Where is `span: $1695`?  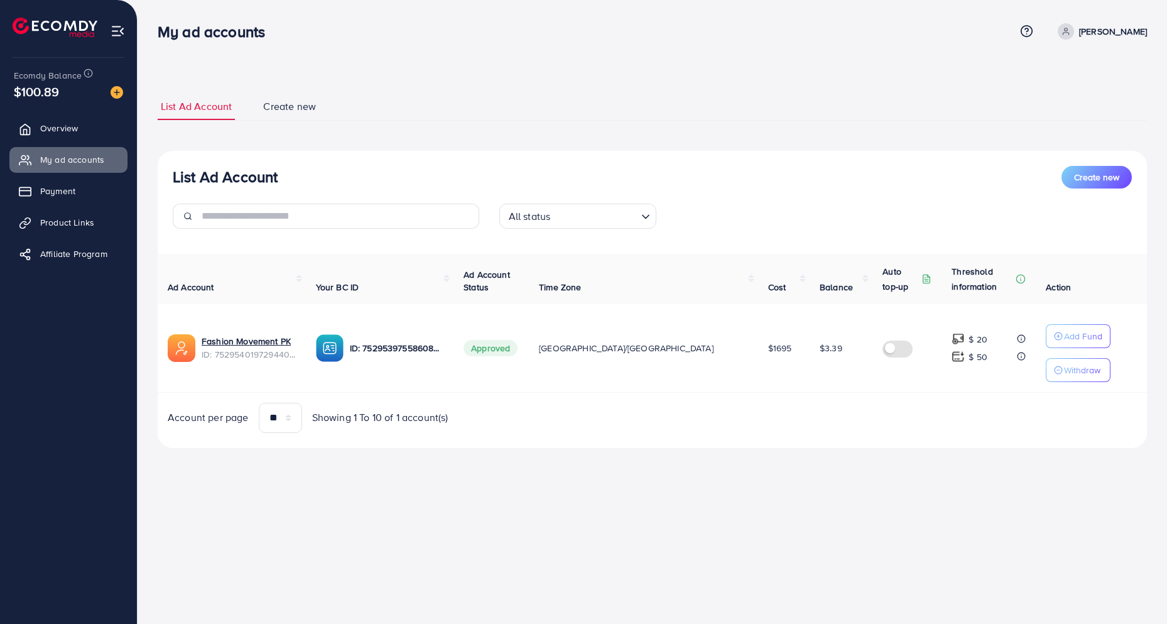
span: $1695 is located at coordinates (780, 348).